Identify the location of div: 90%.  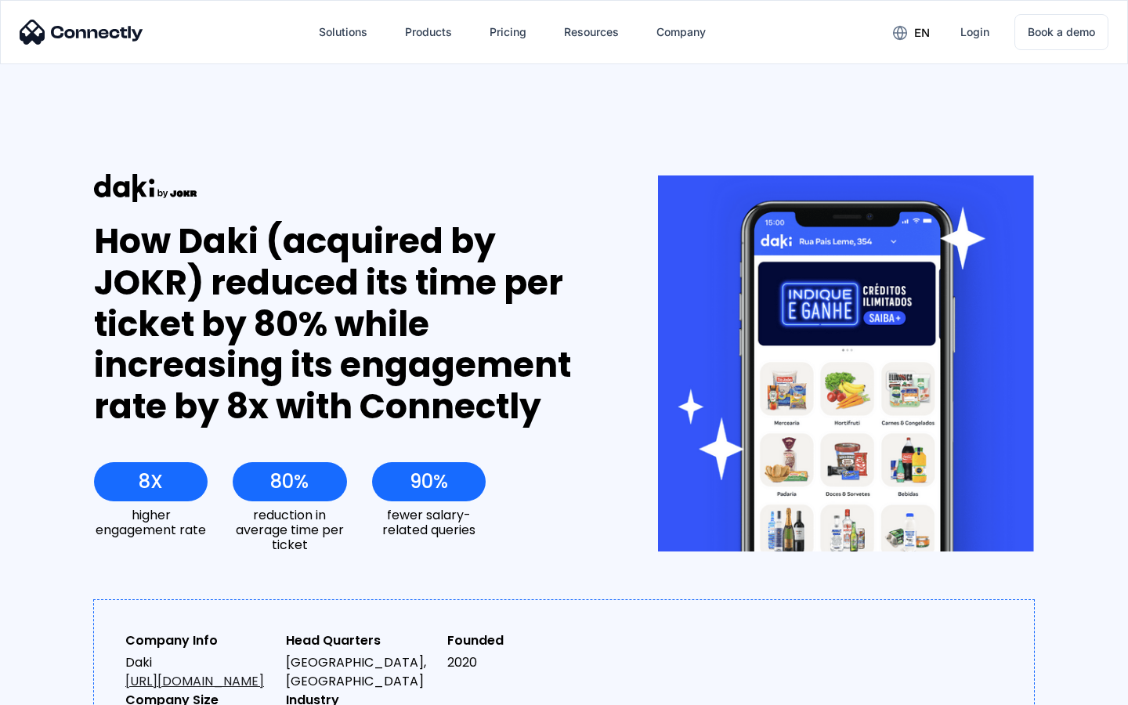
(428, 482).